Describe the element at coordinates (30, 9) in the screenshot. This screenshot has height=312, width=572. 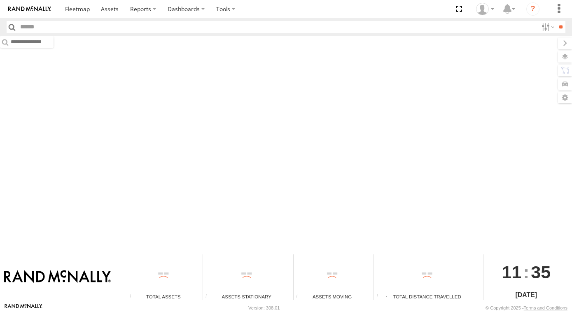
I see `img: rand-logo.svg` at that location.